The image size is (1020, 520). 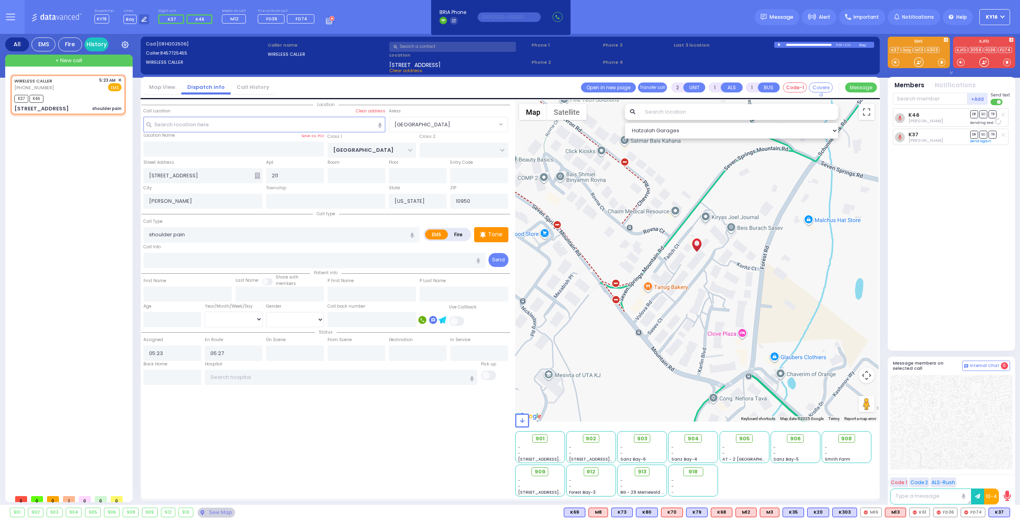 I want to click on div: 908, so click(x=131, y=512).